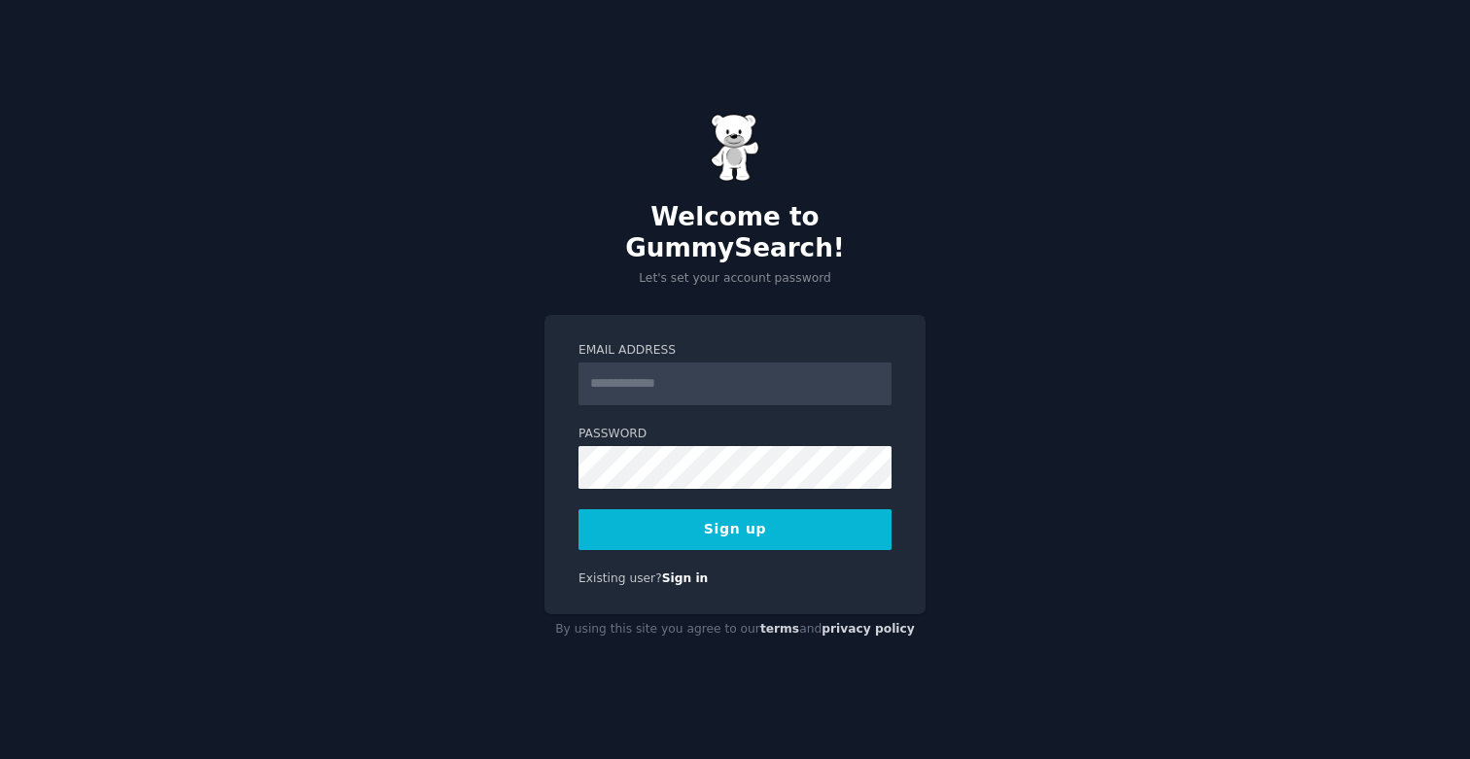  What do you see at coordinates (780, 629) in the screenshot?
I see `a: terms` at bounding box center [780, 629].